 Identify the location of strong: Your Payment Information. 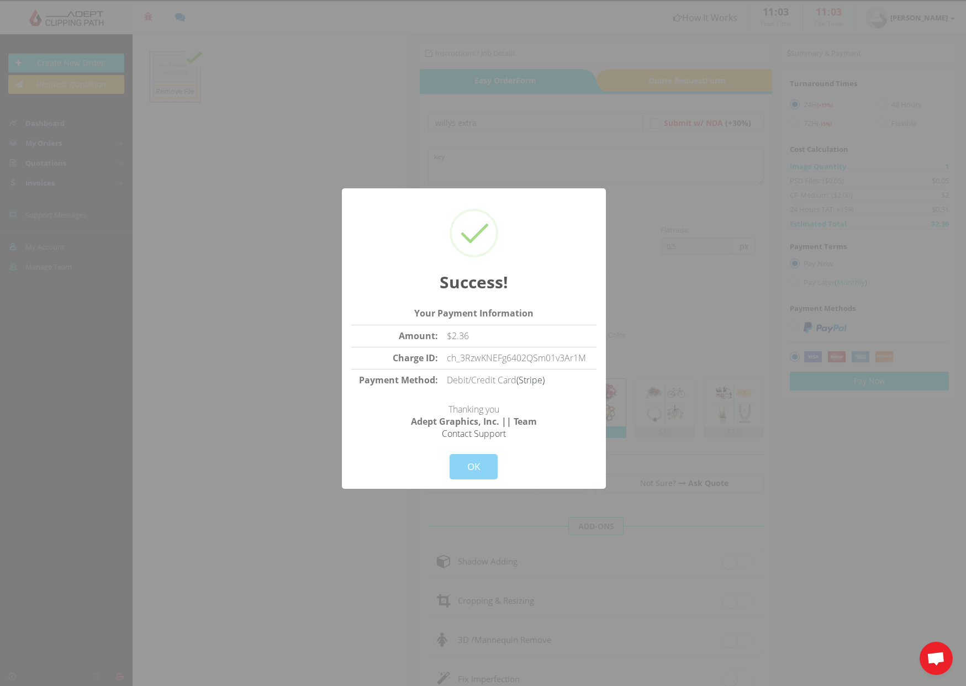
(474, 313).